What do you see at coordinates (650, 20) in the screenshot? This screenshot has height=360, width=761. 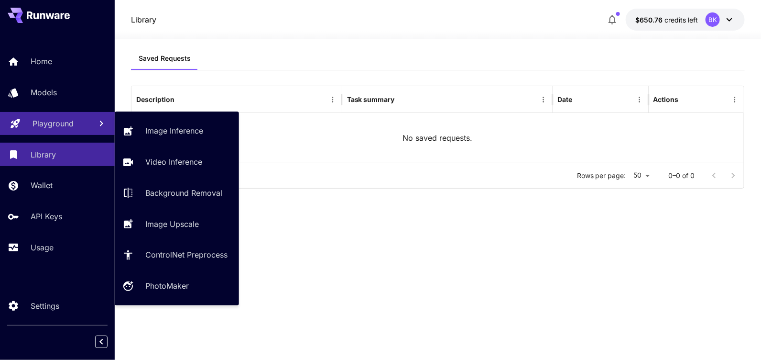 I see `span: $650.76` at bounding box center [650, 20].